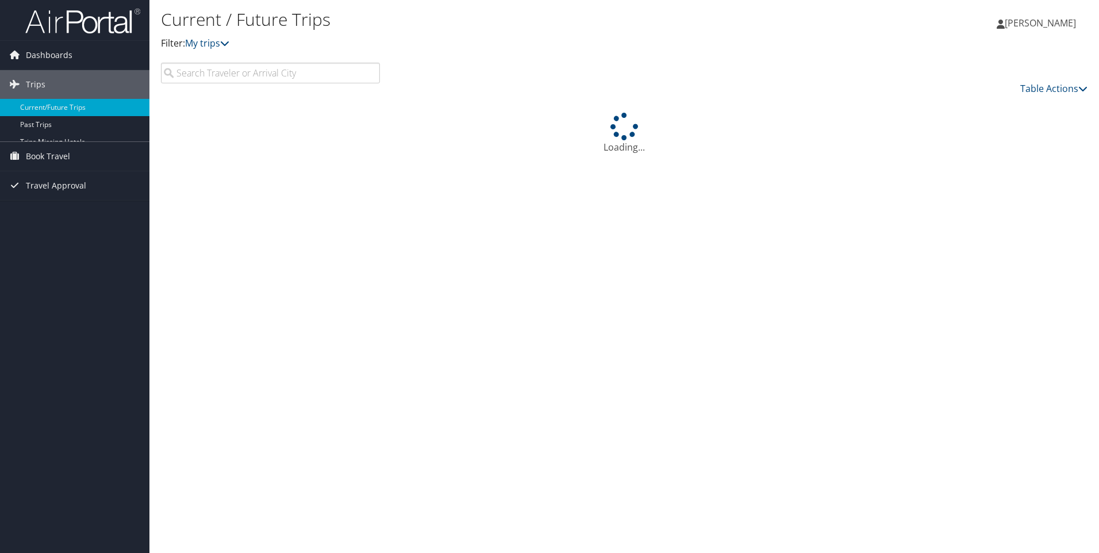 The height and width of the screenshot is (553, 1099). What do you see at coordinates (49, 55) in the screenshot?
I see `span: Dashboards` at bounding box center [49, 55].